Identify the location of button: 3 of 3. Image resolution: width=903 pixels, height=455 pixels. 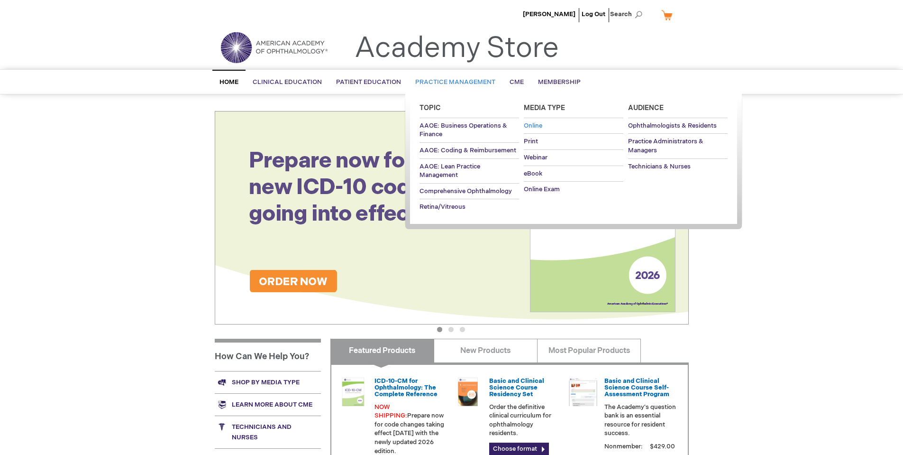
(462, 329).